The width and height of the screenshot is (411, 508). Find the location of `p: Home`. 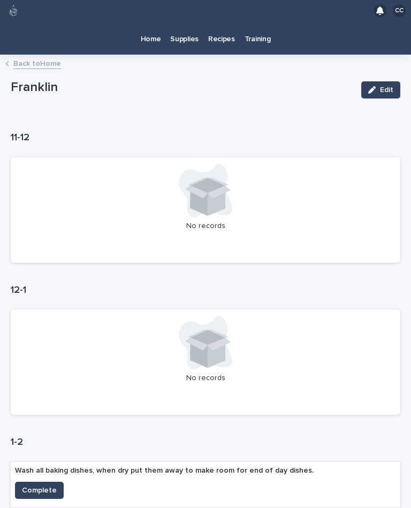

p: Home is located at coordinates (151, 33).